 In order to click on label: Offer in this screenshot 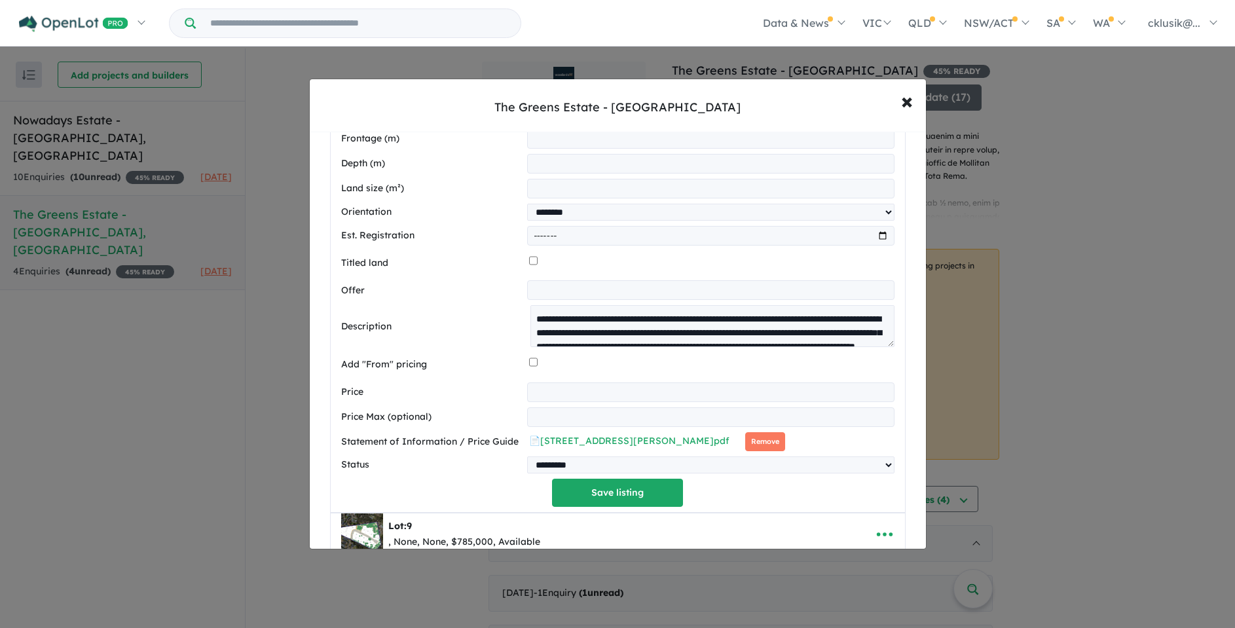, I will do `click(432, 291)`.